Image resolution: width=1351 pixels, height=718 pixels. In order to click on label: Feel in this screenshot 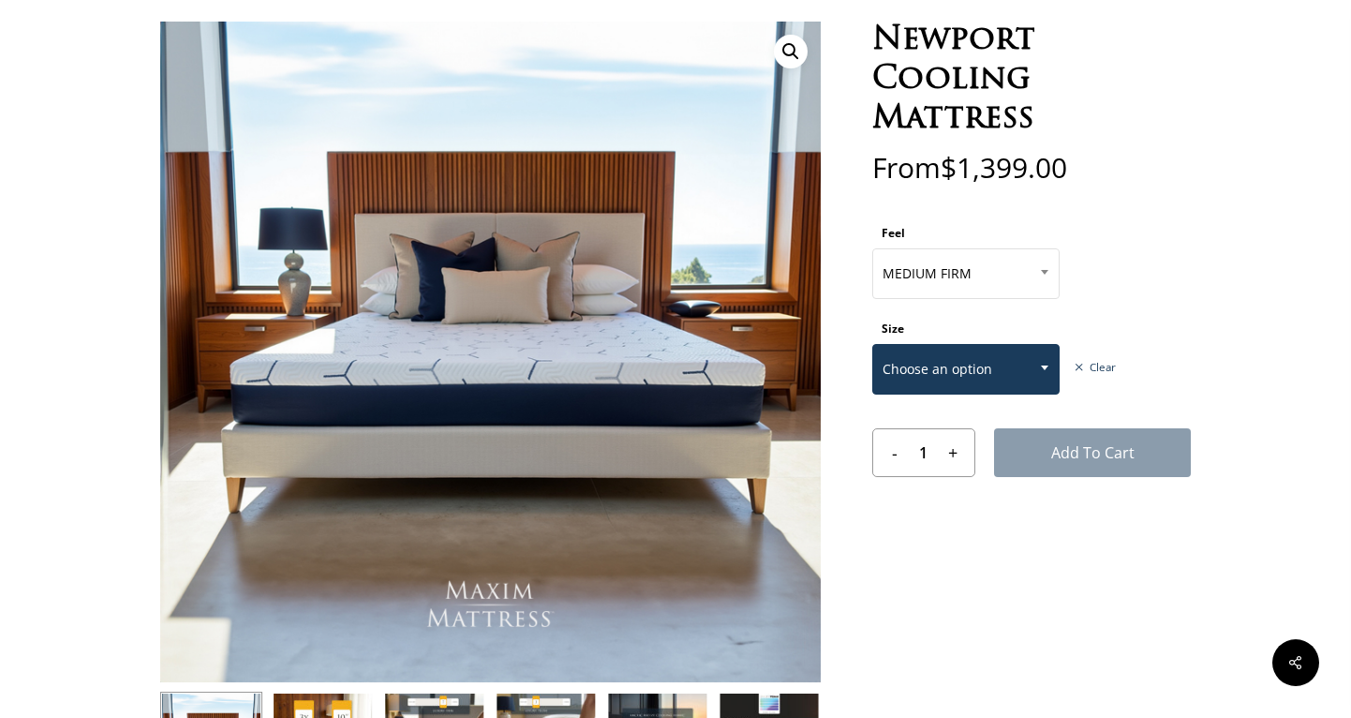, I will do `click(893, 232)`.